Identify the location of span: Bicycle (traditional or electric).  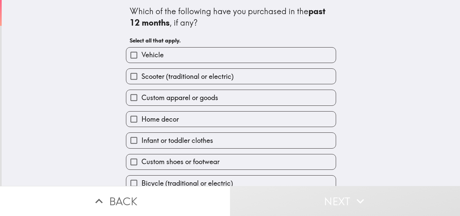
(187, 183).